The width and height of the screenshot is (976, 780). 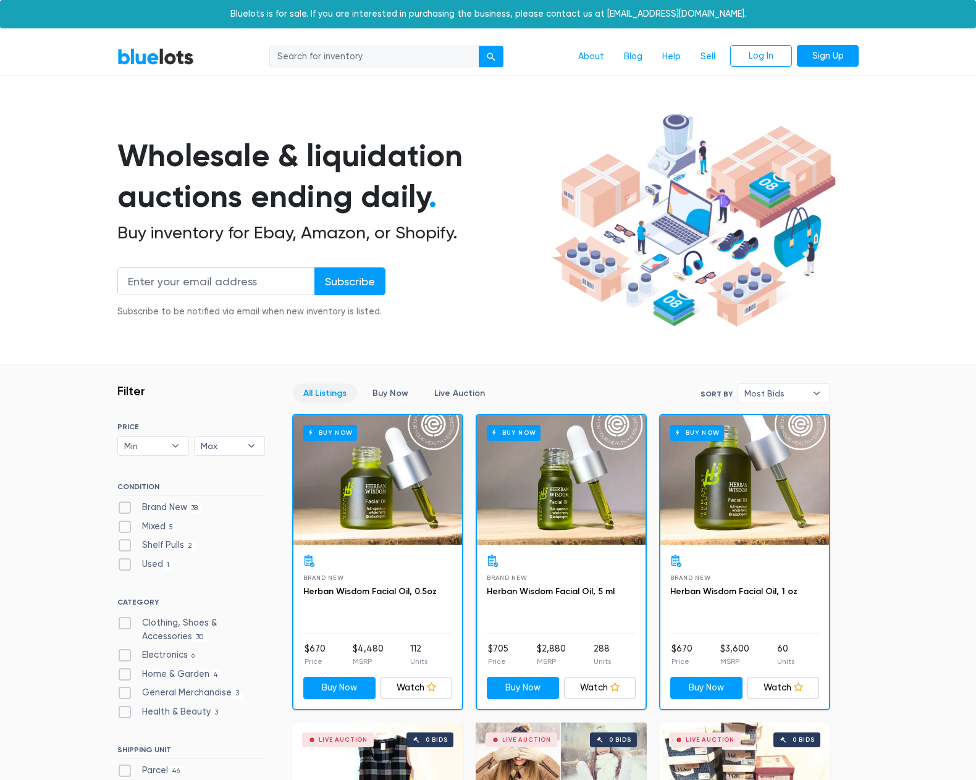 I want to click on span: 2, so click(x=190, y=547).